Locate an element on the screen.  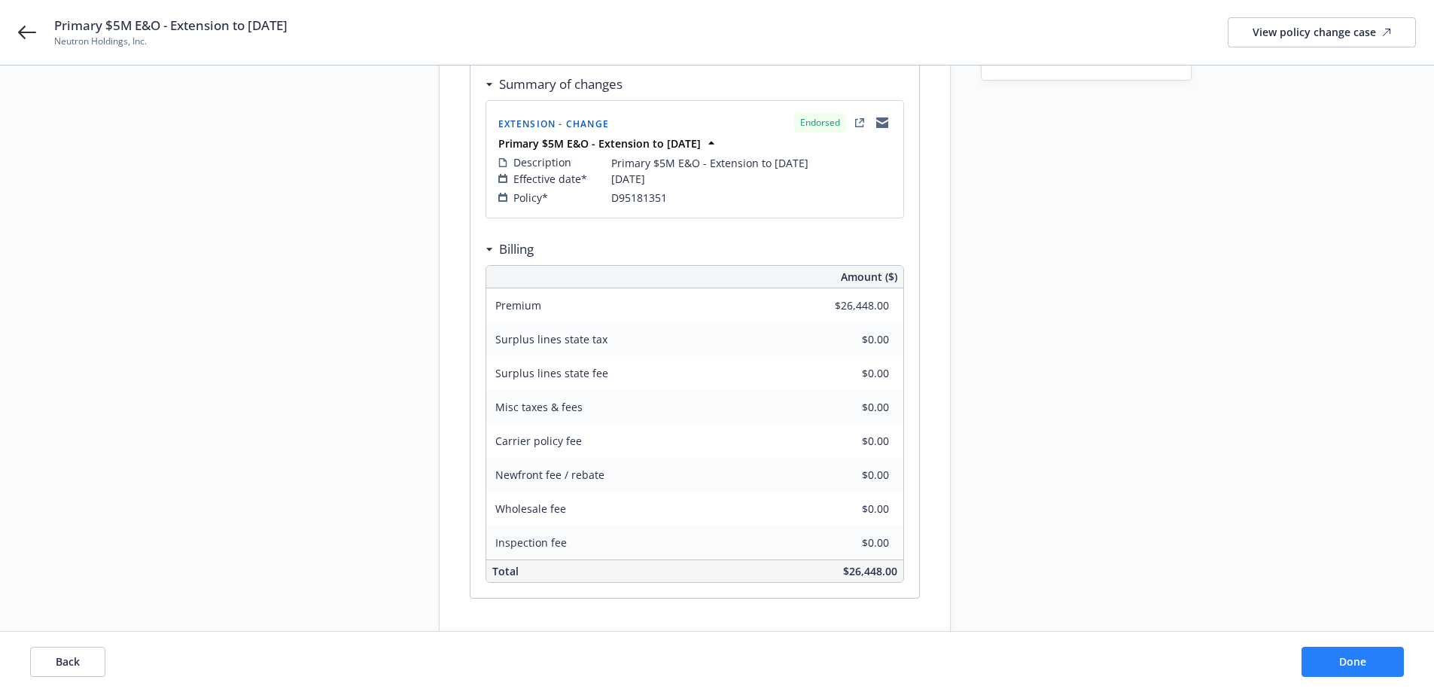
div: View policy change case is located at coordinates (1322, 32).